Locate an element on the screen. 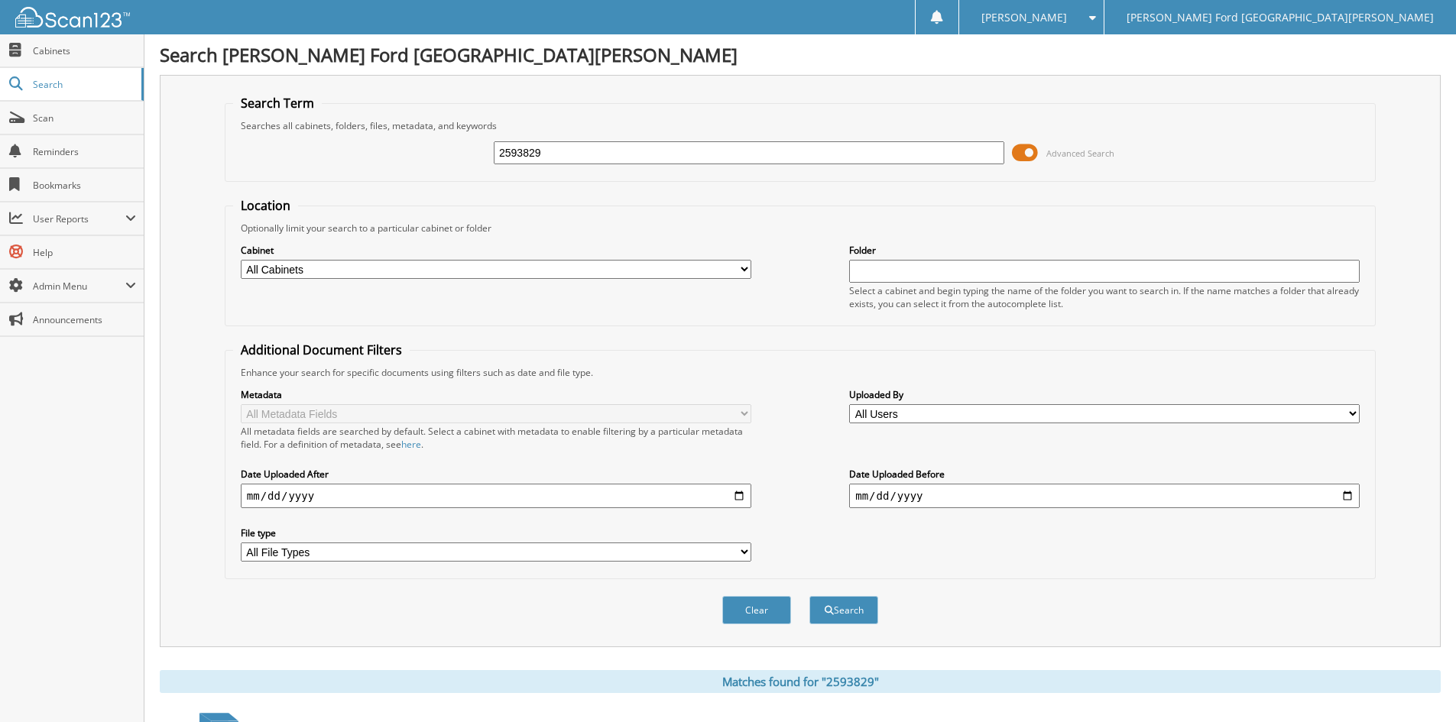 The height and width of the screenshot is (722, 1456). a: here is located at coordinates (411, 444).